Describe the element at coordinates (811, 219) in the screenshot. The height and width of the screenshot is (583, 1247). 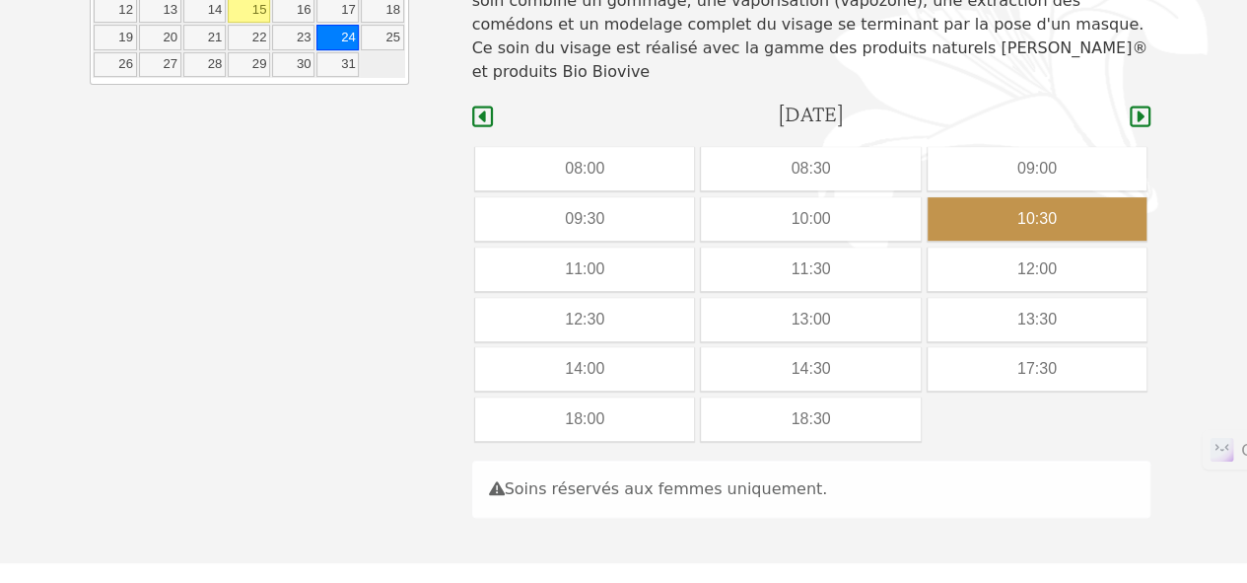
I see `div: 10:00` at that location.